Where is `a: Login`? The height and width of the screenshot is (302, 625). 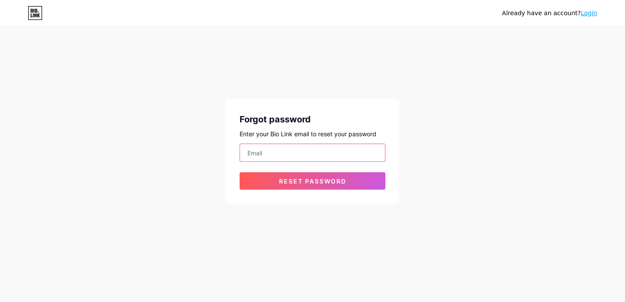 a: Login is located at coordinates (589, 13).